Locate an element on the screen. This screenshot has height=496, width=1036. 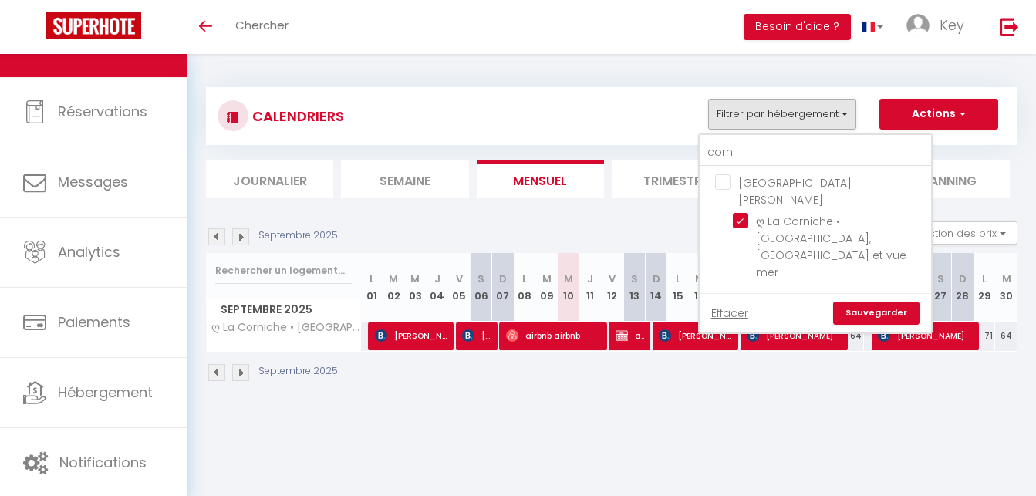
div: 71 is located at coordinates (985, 336).